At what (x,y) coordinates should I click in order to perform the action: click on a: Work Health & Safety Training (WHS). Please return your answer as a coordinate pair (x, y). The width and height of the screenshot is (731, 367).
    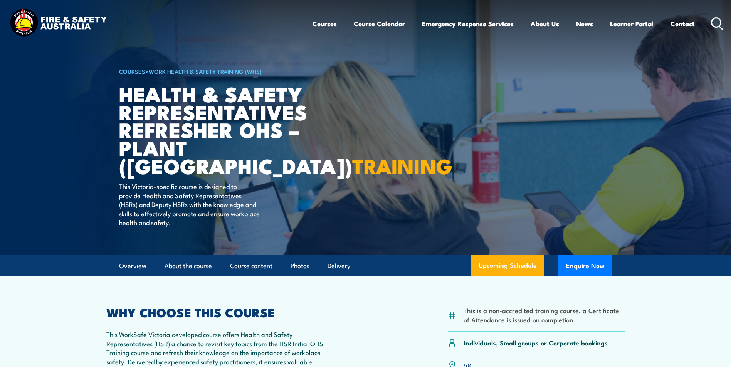
    Looking at the image, I should click on (205, 71).